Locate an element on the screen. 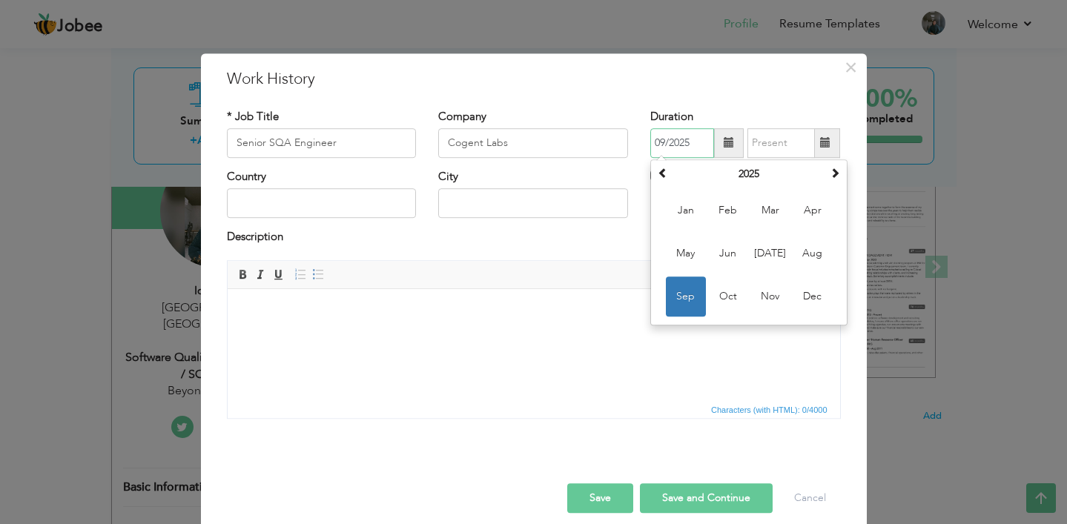 The height and width of the screenshot is (524, 1067). span: Jan is located at coordinates (686, 211).